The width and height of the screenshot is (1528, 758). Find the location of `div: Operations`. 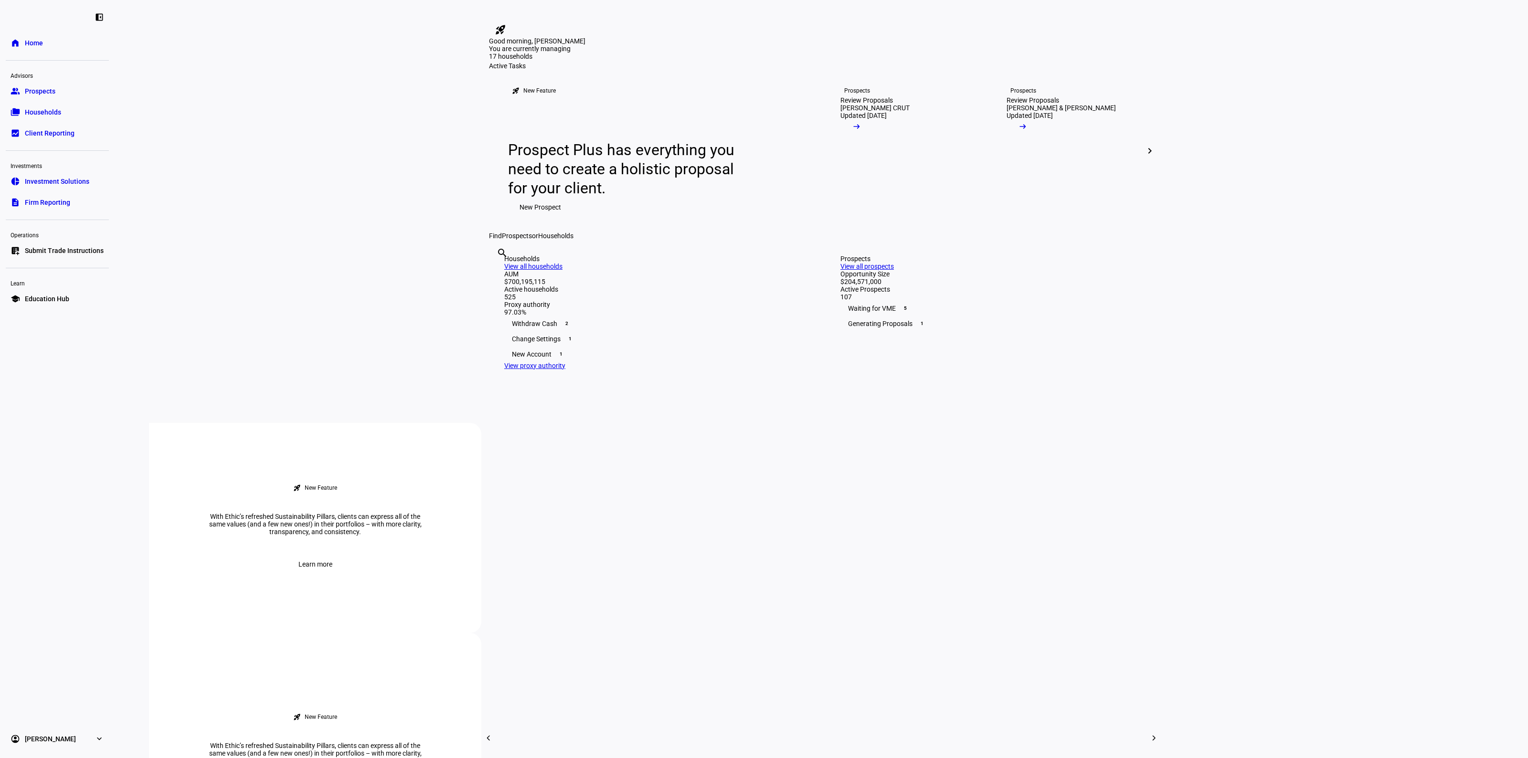

div: Operations is located at coordinates (57, 234).